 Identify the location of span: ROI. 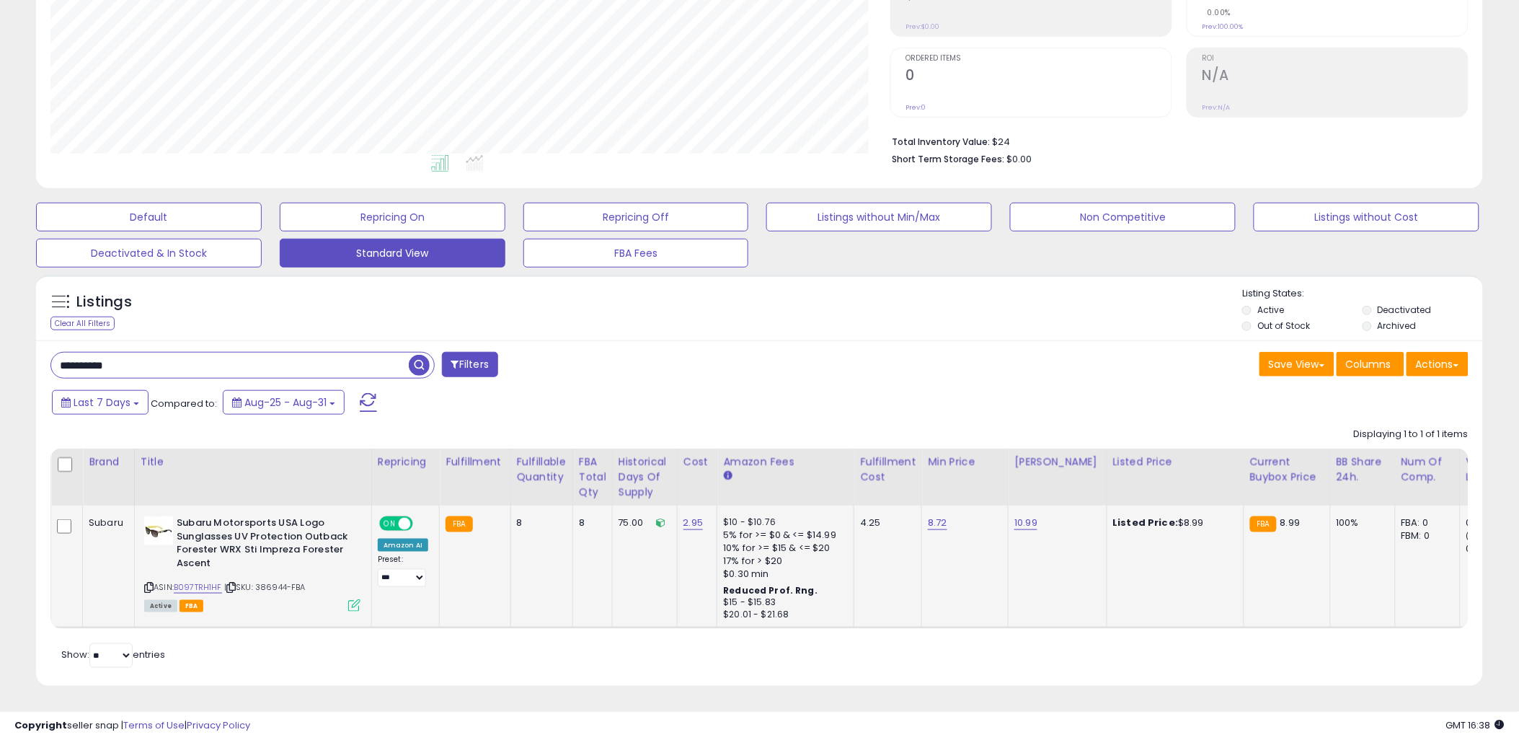
(1336, 58).